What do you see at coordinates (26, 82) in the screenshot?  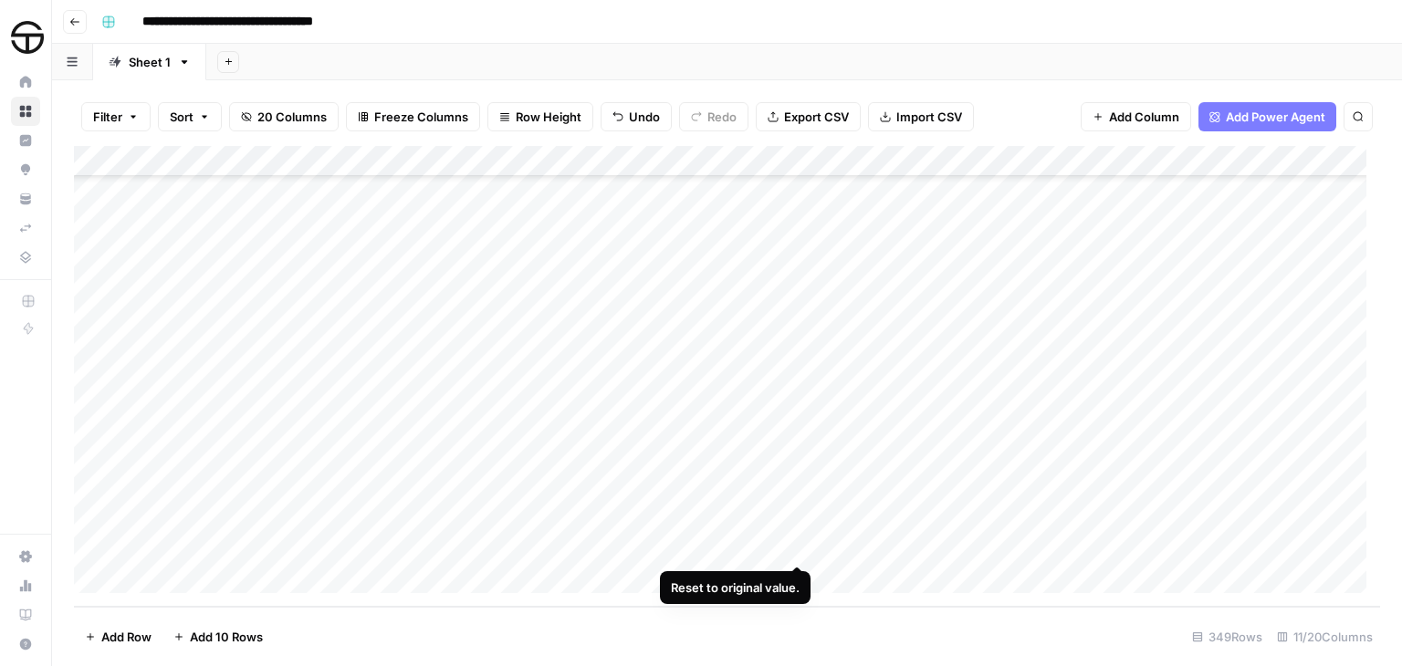 I see `a: Home` at bounding box center [26, 82].